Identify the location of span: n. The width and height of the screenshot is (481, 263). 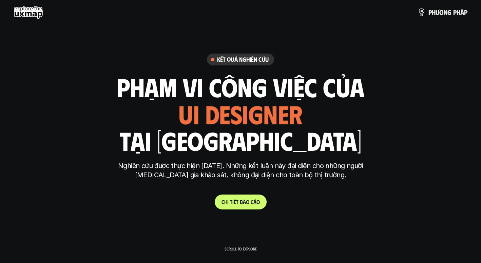
(445, 12).